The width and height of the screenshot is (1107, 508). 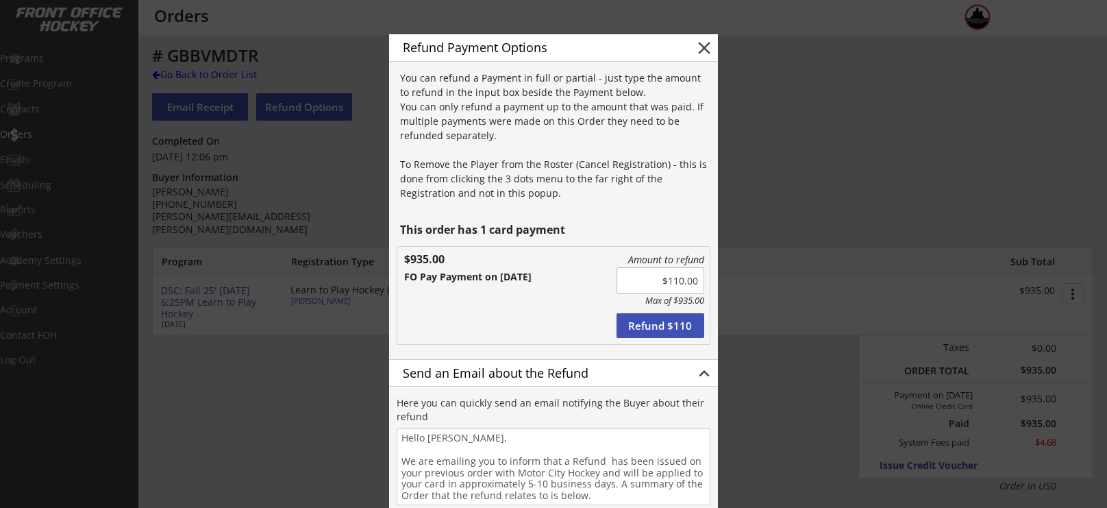 What do you see at coordinates (538, 373) in the screenshot?
I see `div: Send an Email about the Refund` at bounding box center [538, 373].